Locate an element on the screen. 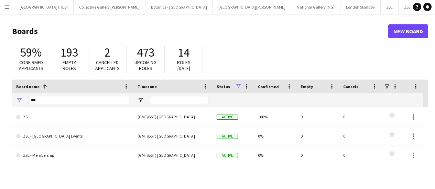 This screenshot has width=435, height=189. span: 59% is located at coordinates (31, 53).